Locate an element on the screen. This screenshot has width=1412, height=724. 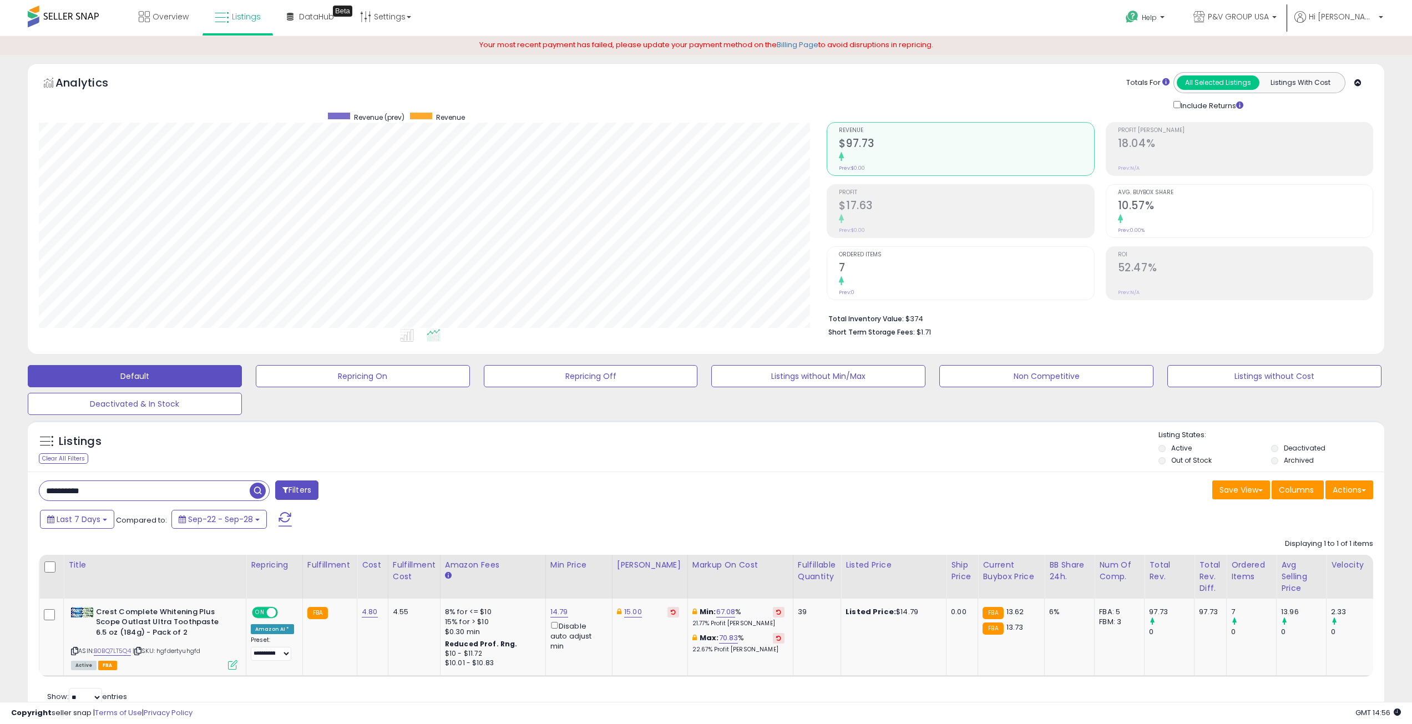
div: FBA: 5 is located at coordinates (1118, 612).